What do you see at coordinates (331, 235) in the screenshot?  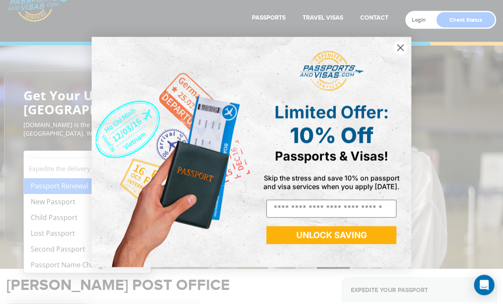 I see `button: UNLOCK SAVING` at bounding box center [331, 235].